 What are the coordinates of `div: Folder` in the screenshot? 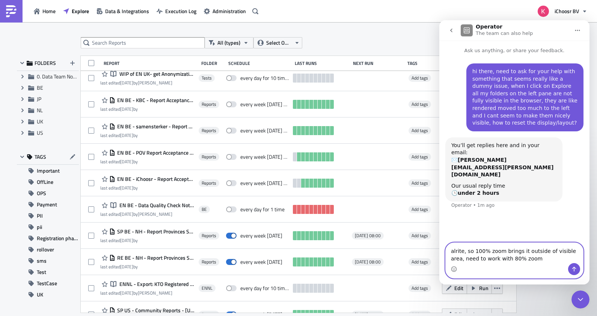 It's located at (213, 63).